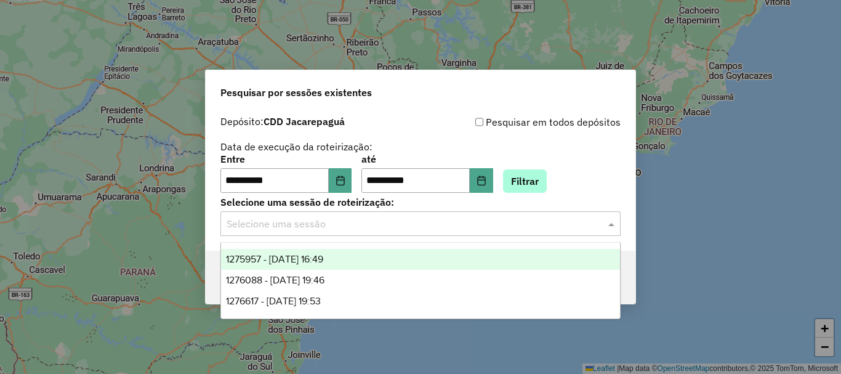 This screenshot has height=374, width=841. I want to click on label: Depósito:, so click(282, 121).